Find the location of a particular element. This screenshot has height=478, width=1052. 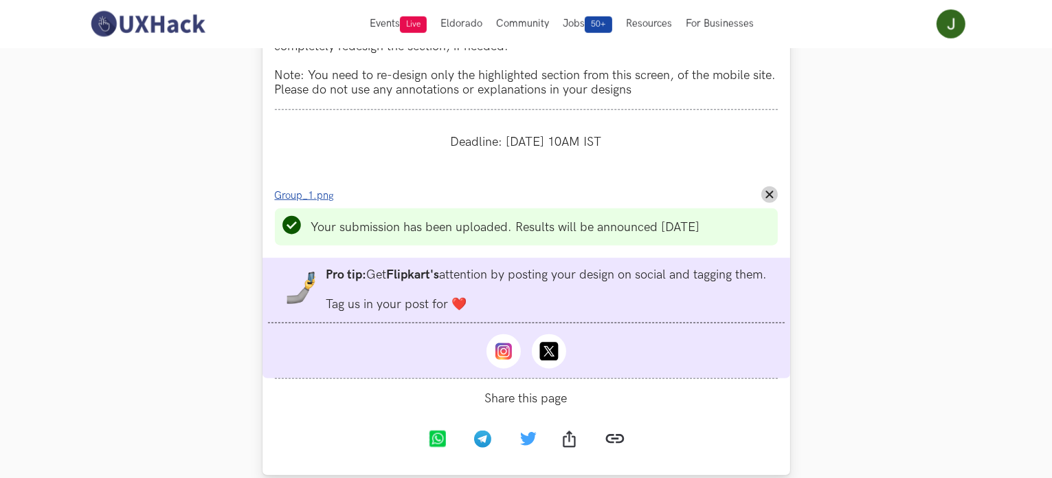

img: Your profile pic is located at coordinates (951, 24).